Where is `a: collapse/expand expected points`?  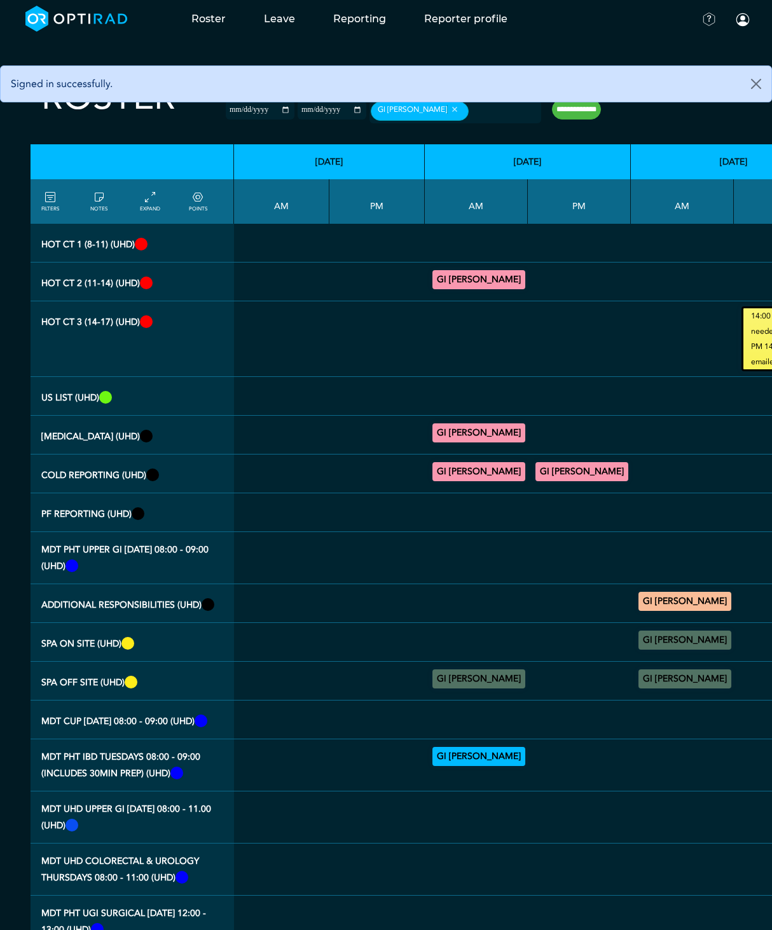 a: collapse/expand expected points is located at coordinates (198, 202).